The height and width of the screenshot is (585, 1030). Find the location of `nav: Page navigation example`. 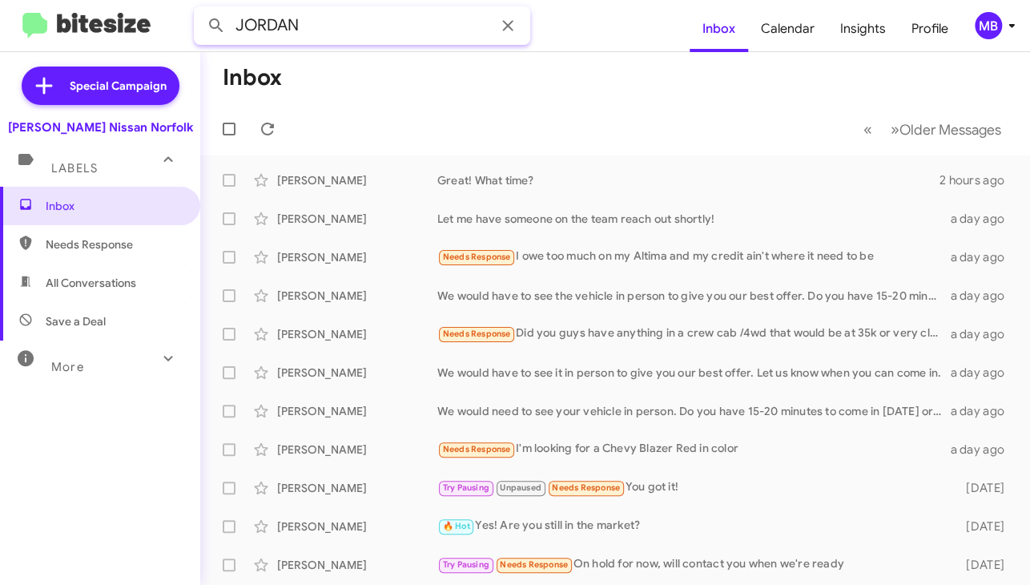

nav: Page navigation example is located at coordinates (932, 129).